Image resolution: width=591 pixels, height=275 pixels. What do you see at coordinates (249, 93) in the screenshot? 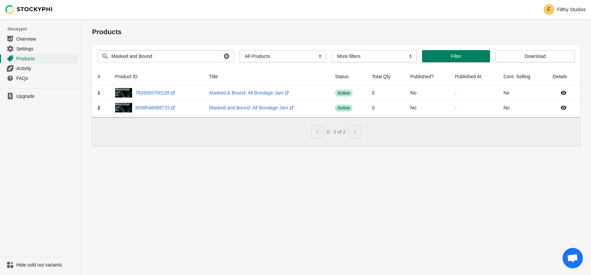
I see `a: Masked & Bound: All Bondage Jam(opens a new window)` at bounding box center [249, 93].